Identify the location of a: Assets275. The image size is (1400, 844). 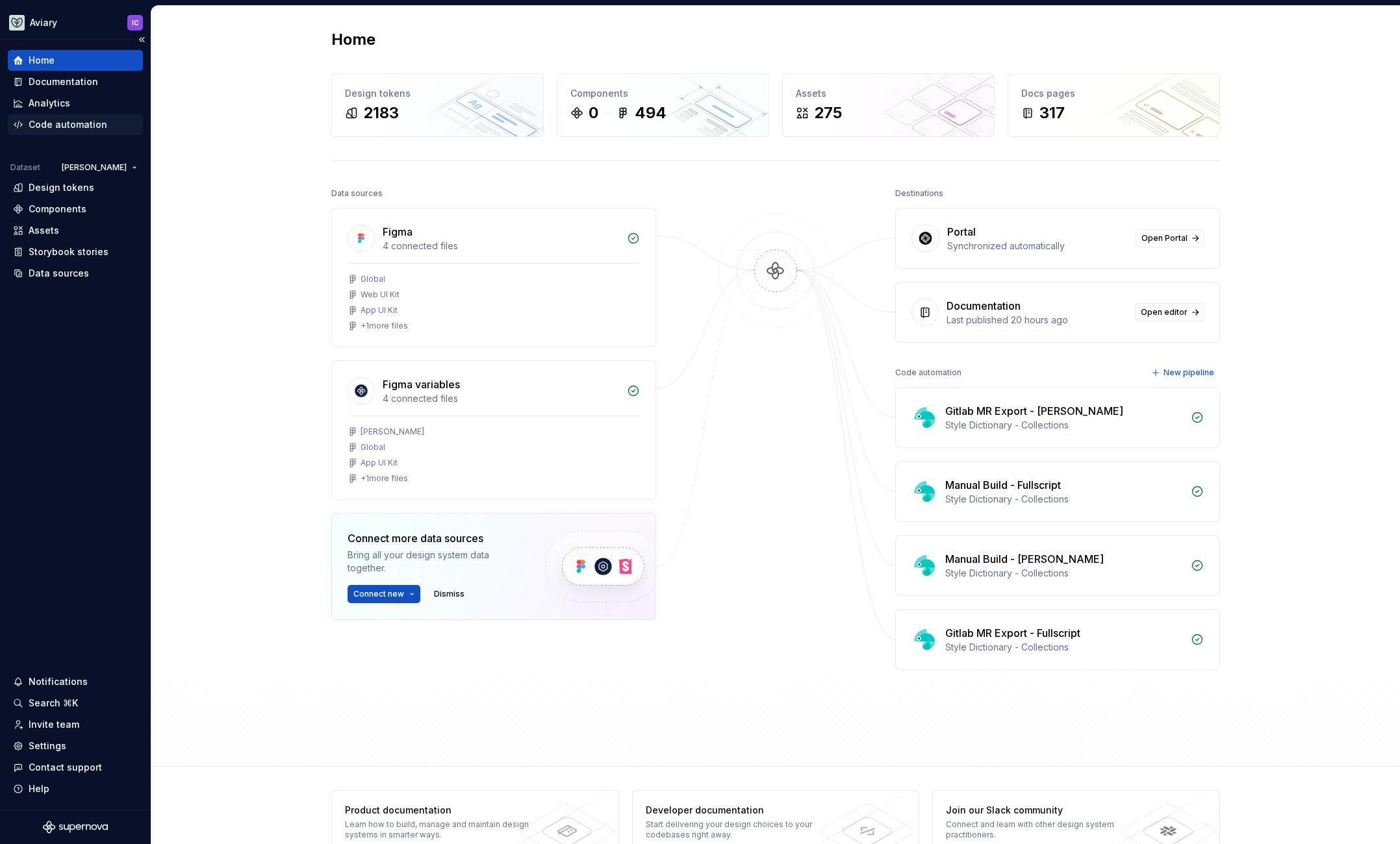
(888, 105).